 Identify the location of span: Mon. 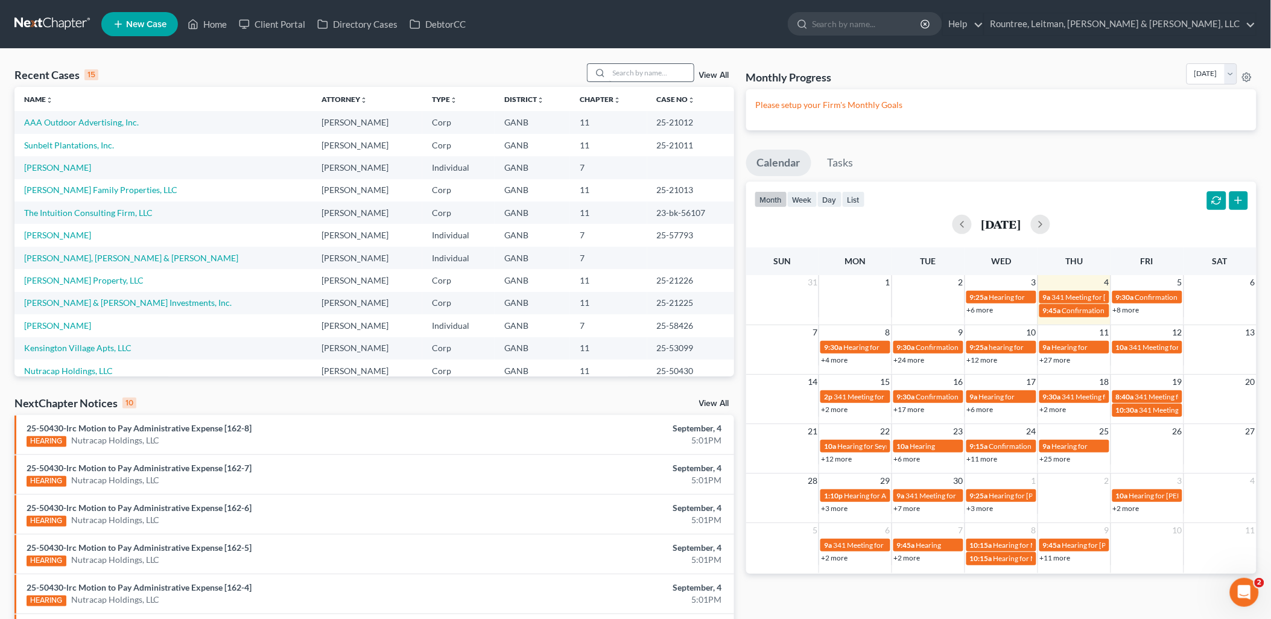
(855, 261).